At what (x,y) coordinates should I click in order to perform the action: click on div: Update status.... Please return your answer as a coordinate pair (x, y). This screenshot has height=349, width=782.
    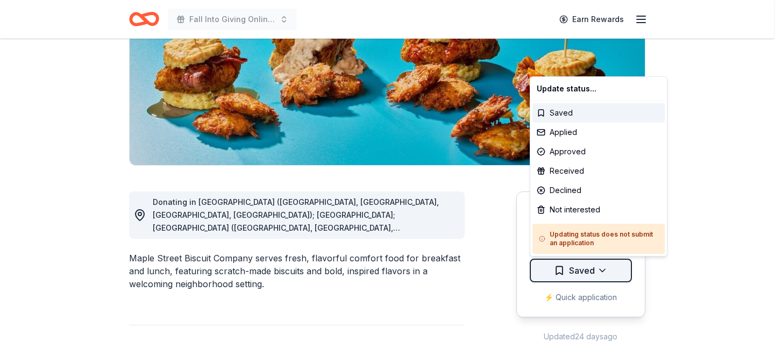
    Looking at the image, I should click on (598, 89).